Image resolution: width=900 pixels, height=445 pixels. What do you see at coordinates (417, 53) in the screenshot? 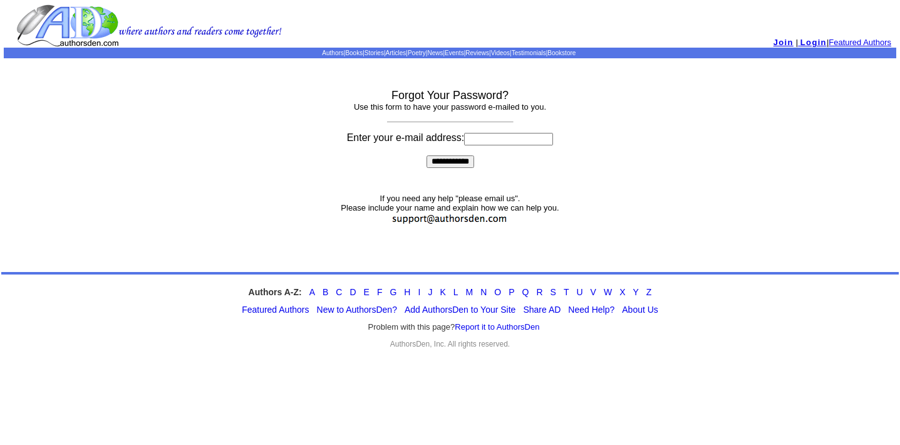
I see `a: Poetry` at bounding box center [417, 53].